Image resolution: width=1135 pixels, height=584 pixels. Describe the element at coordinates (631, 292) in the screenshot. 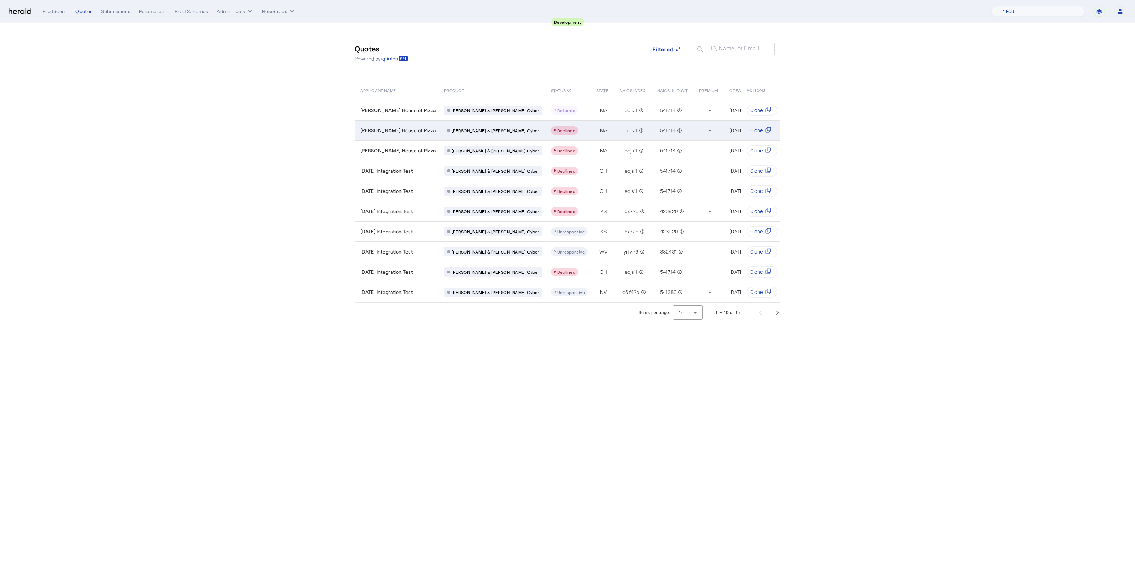

I see `span: d6f42b` at that location.